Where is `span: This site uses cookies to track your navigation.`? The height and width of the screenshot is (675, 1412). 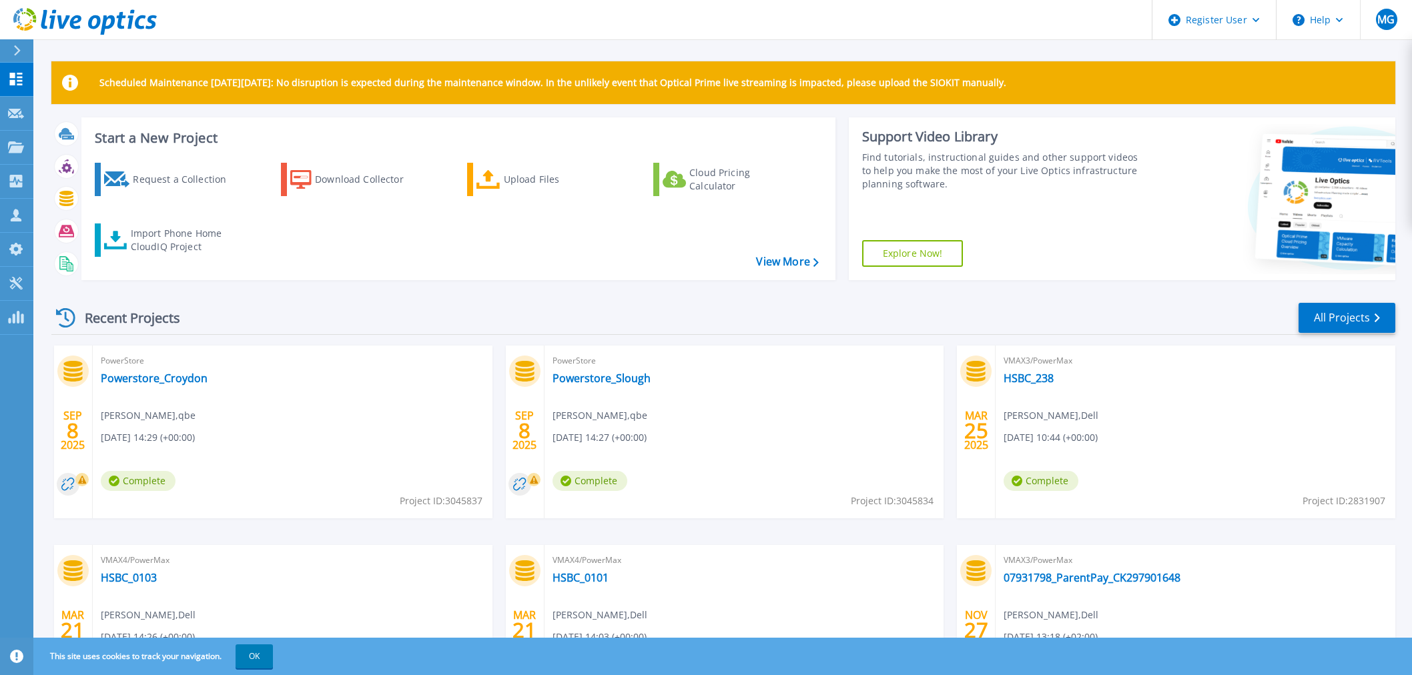 span: This site uses cookies to track your navigation. is located at coordinates (155, 656).